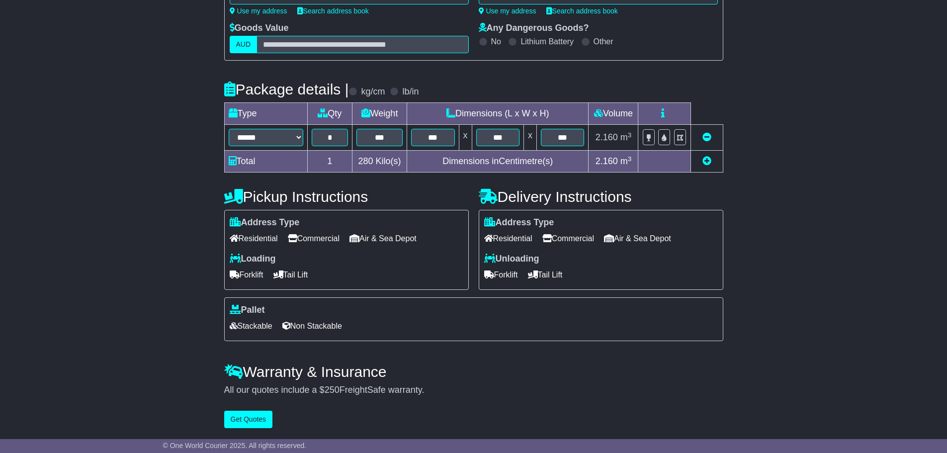  I want to click on label: AUD, so click(244, 44).